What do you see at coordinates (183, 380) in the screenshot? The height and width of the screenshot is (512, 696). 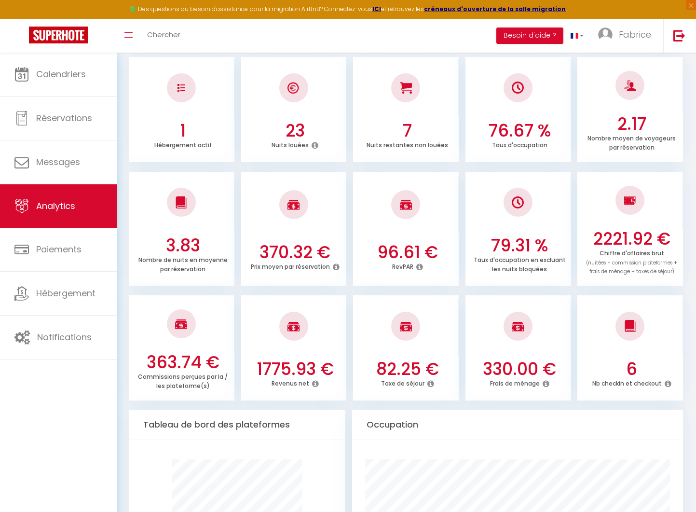 I see `p: Commissions perçues par la / les plateforme(s)` at bounding box center [183, 380].